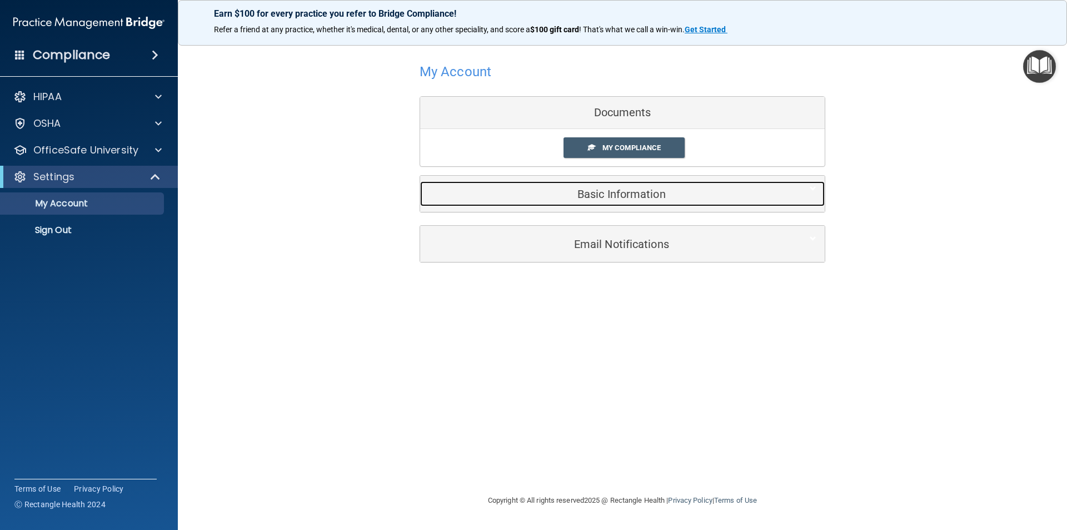  What do you see at coordinates (631, 147) in the screenshot?
I see `span: My Compliance` at bounding box center [631, 147].